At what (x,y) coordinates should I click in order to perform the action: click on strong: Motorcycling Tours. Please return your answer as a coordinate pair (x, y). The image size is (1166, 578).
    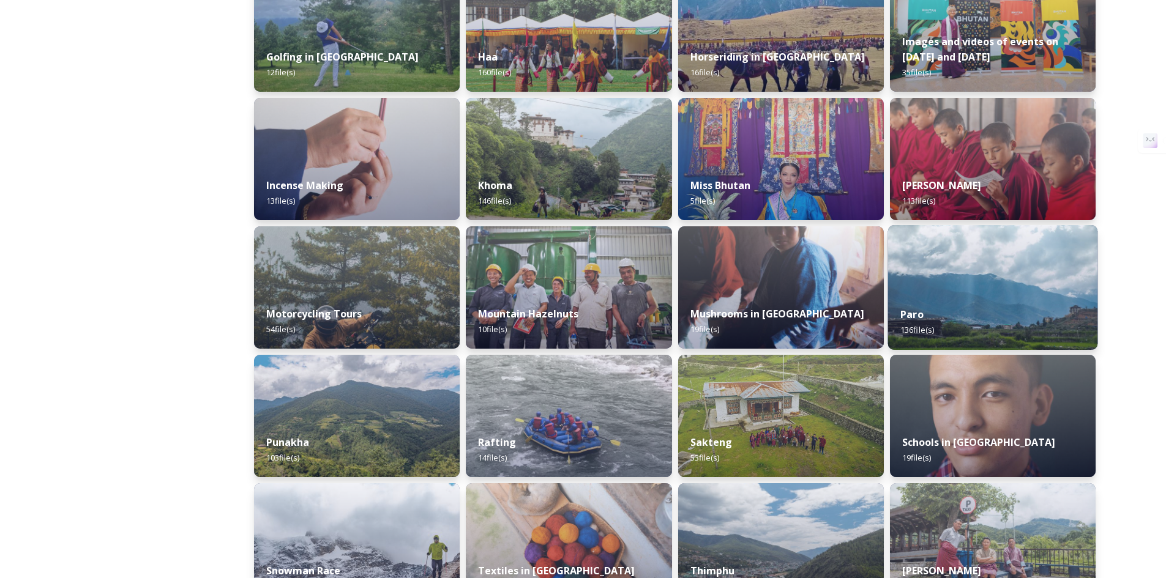
    Looking at the image, I should click on (314, 314).